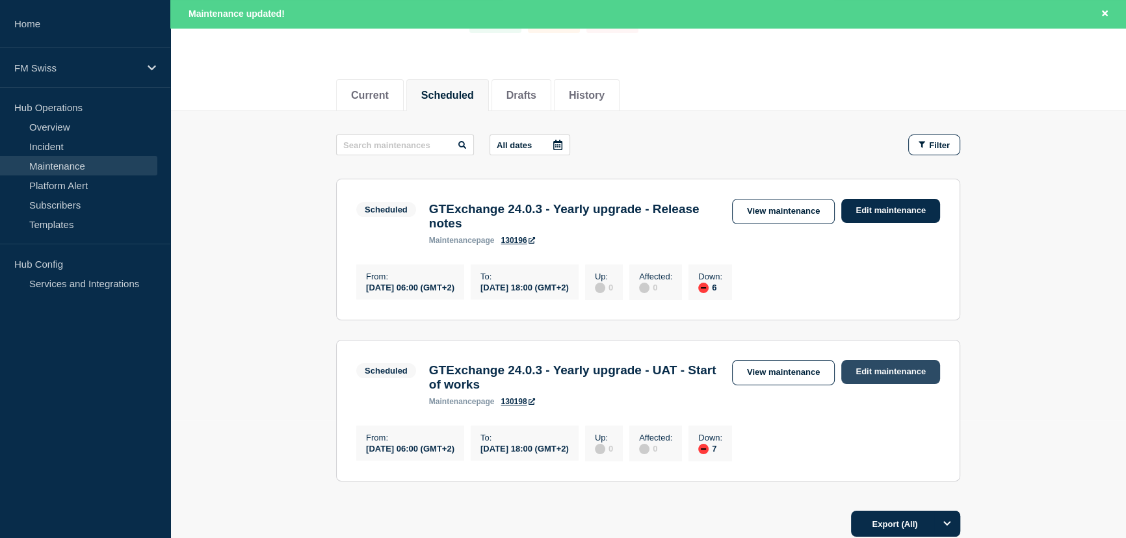  I want to click on button: All dates, so click(530, 145).